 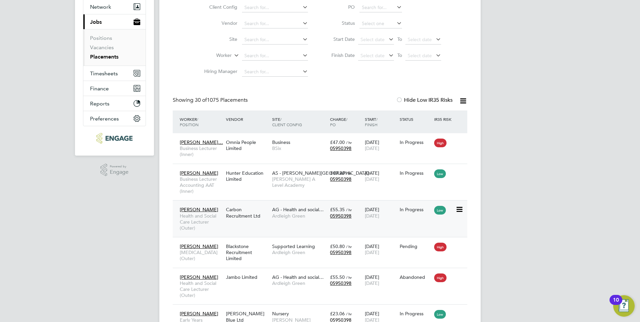 What do you see at coordinates (201, 185) in the screenshot?
I see `span: Business Lecturer Accounting AAT (Inner)` at bounding box center [201, 185].